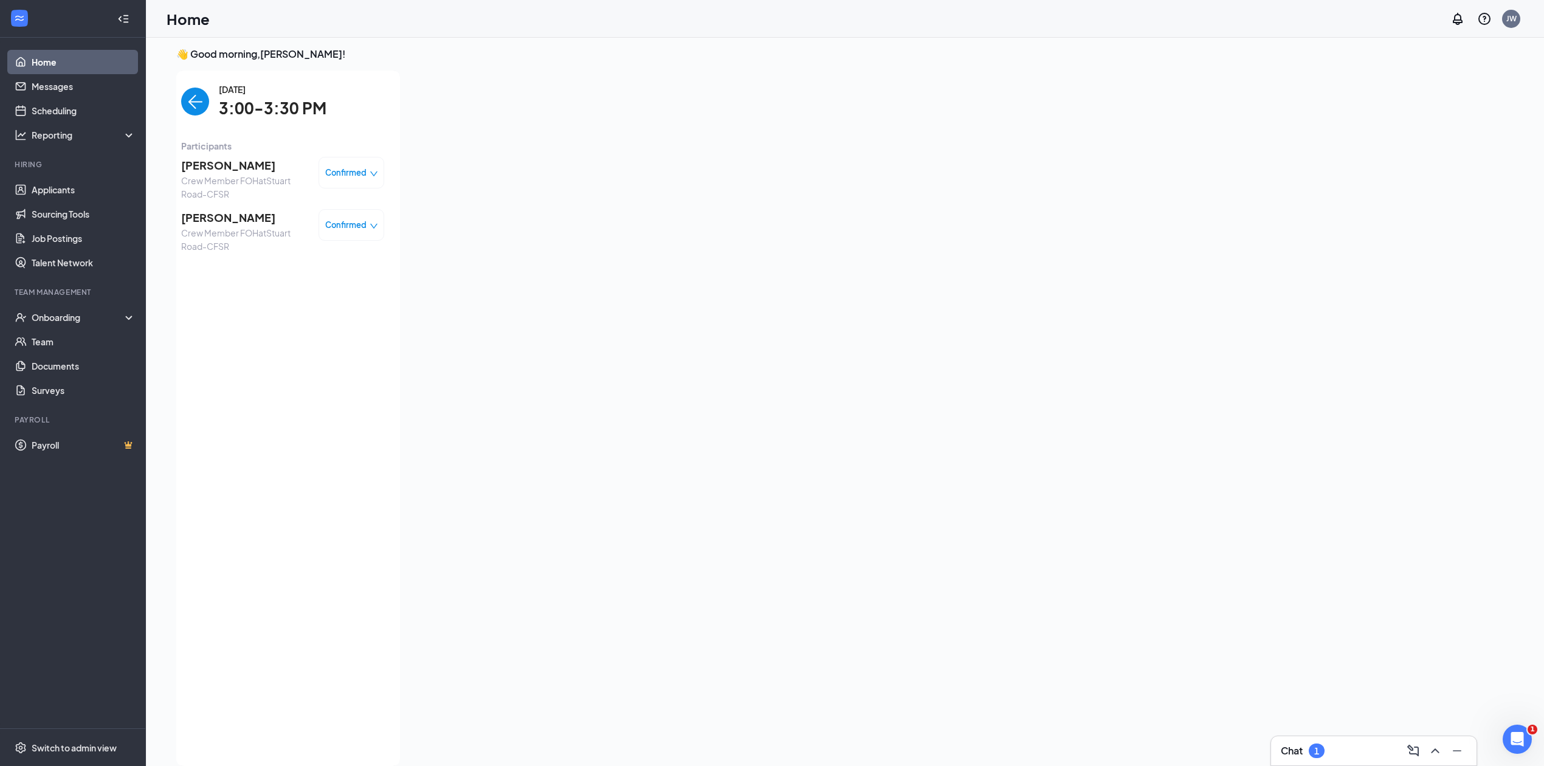  What do you see at coordinates (188, 19) in the screenshot?
I see `h1: Home` at bounding box center [188, 19].